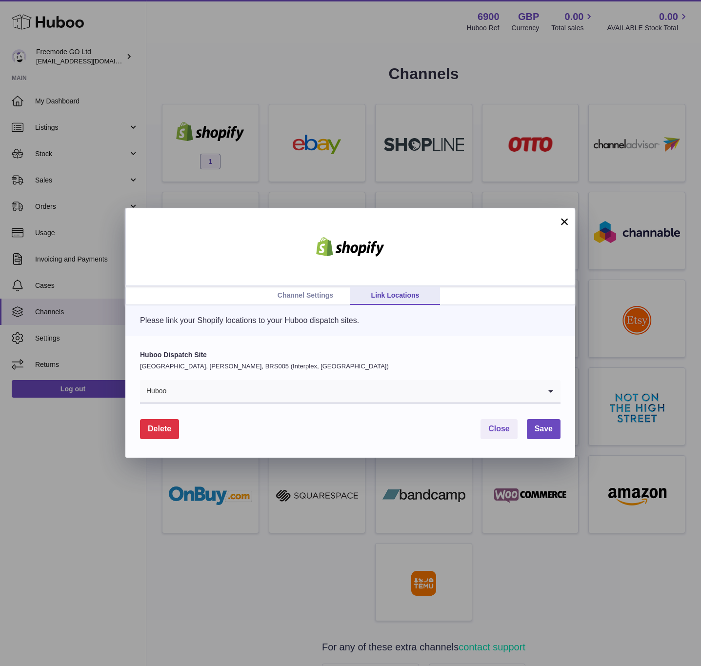 Image resolution: width=701 pixels, height=666 pixels. What do you see at coordinates (544, 428) in the screenshot?
I see `span: Save` at bounding box center [544, 428].